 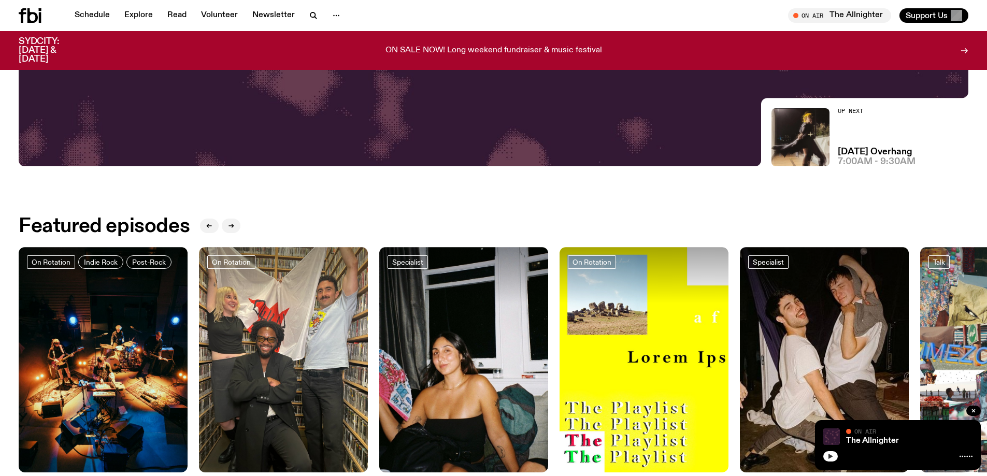 What do you see at coordinates (177, 16) in the screenshot?
I see `a: Read` at bounding box center [177, 16].